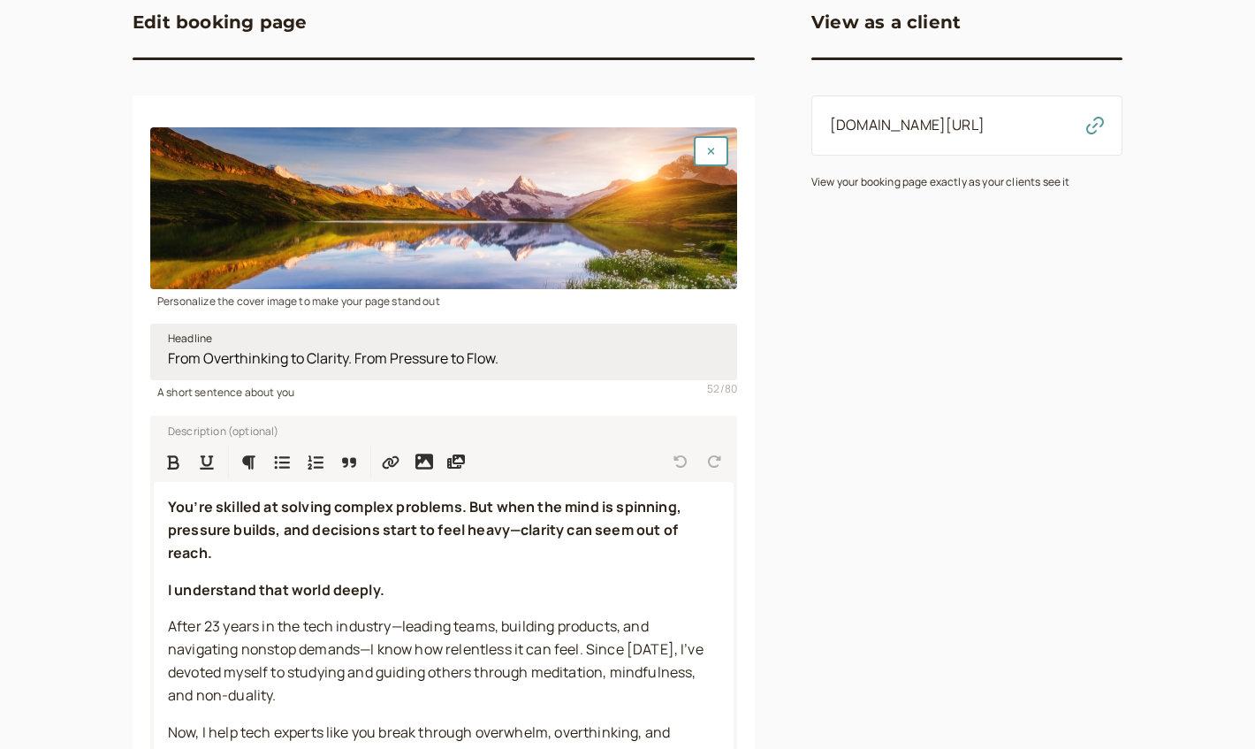 The image size is (1255, 749). What do you see at coordinates (886, 22) in the screenshot?
I see `h3: View as a client` at bounding box center [886, 22].